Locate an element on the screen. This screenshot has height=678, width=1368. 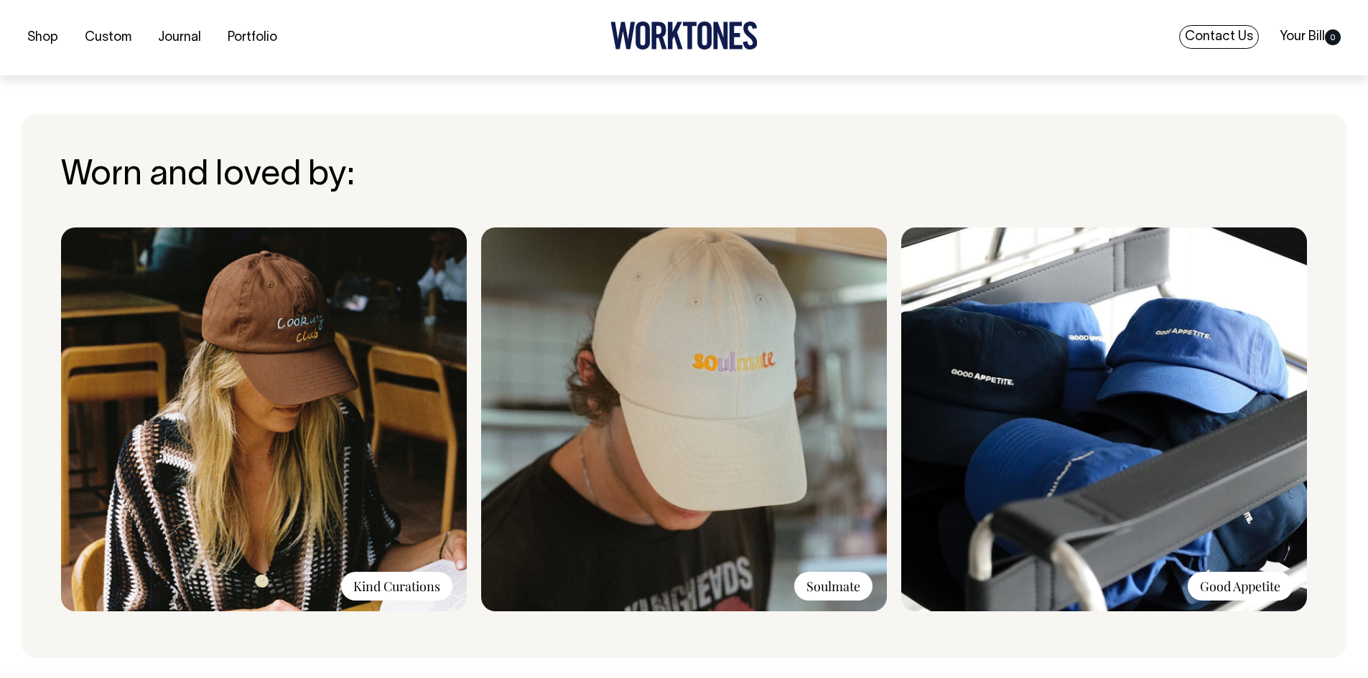
span: 0 is located at coordinates (1332, 37).